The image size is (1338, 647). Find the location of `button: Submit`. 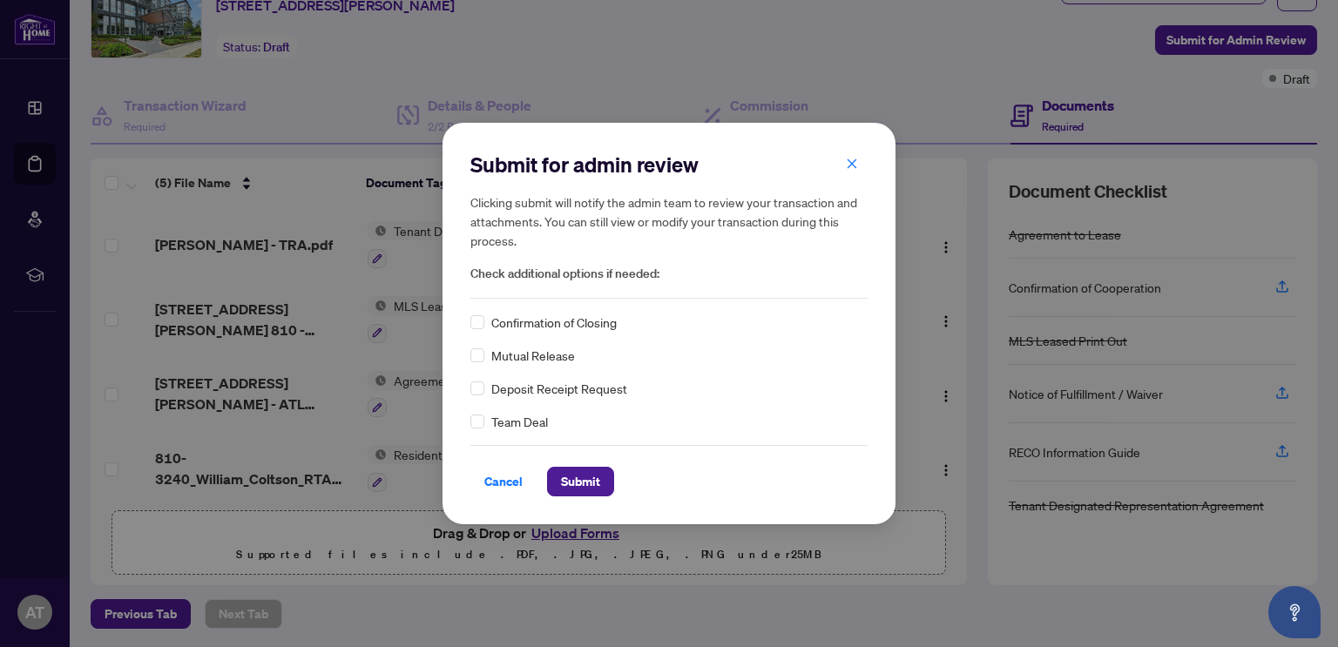

button: Submit is located at coordinates (580, 482).